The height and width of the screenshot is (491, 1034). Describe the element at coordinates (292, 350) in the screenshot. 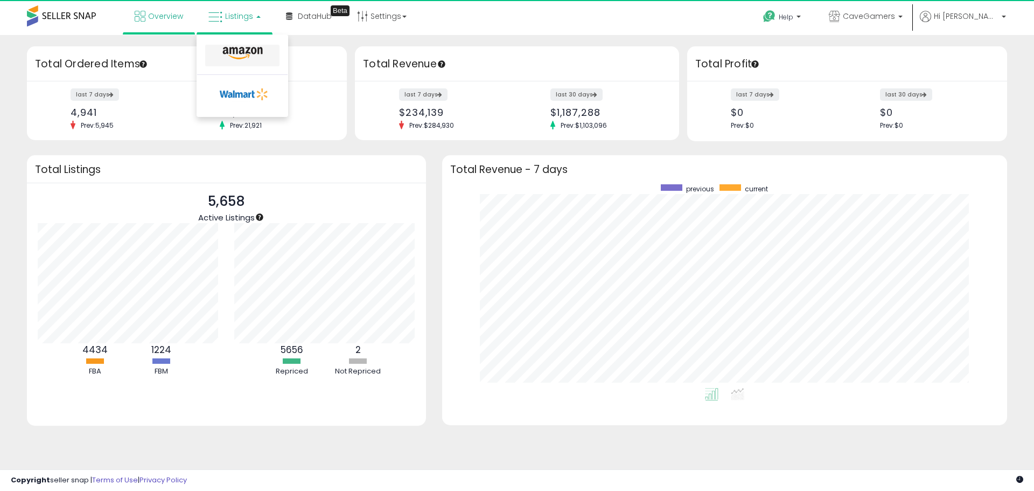

I see `b: 5656` at that location.